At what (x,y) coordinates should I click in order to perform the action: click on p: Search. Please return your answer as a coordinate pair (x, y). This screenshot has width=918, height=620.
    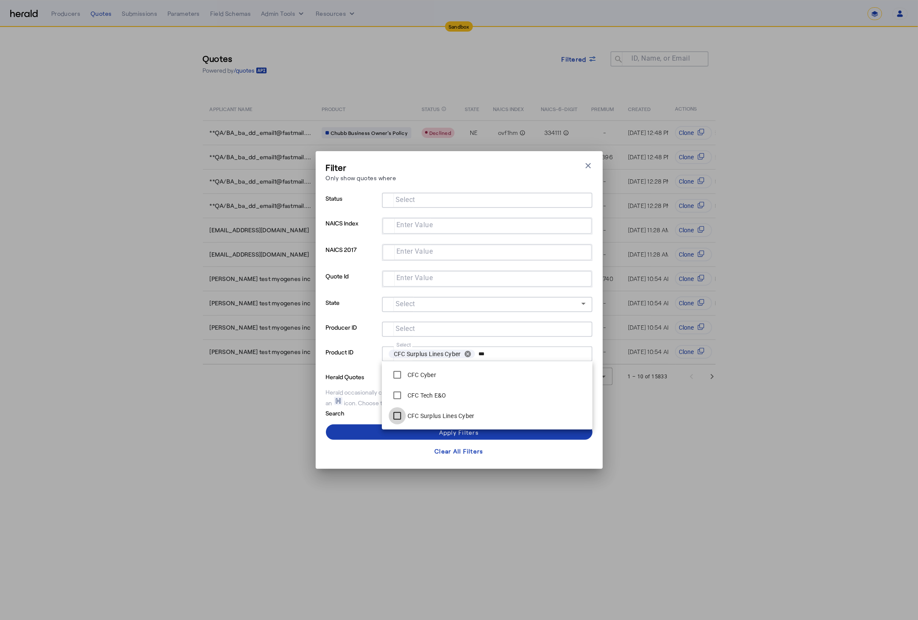
    Looking at the image, I should click on (359, 413).